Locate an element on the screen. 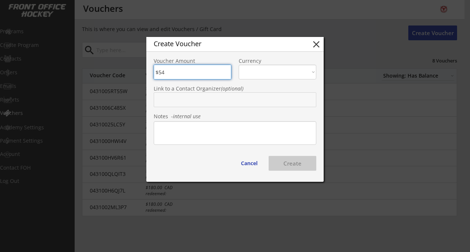 Image resolution: width=470 pixels, height=252 pixels. button: Create is located at coordinates (292, 163).